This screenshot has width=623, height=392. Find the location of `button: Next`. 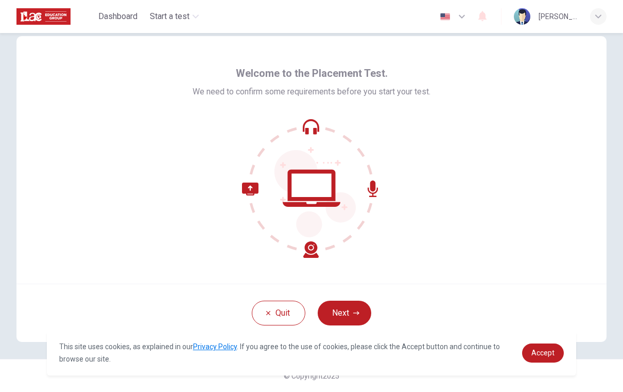

button: Next is located at coordinates (345, 313).